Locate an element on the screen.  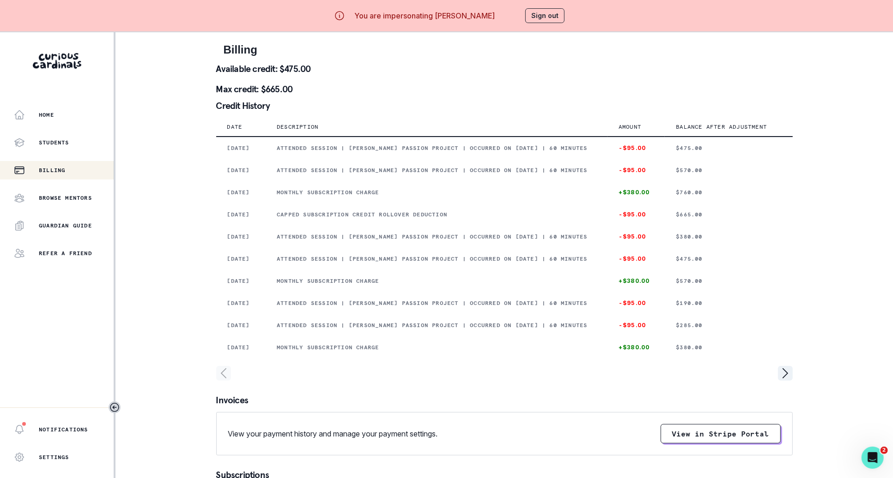
p: Notifications is located at coordinates (63, 430).